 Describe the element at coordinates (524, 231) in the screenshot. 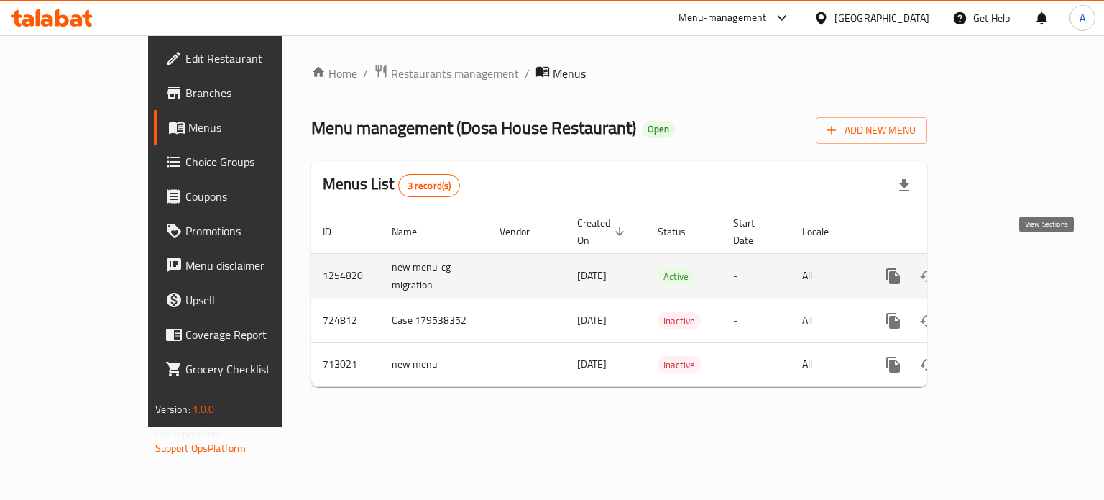

I see `span: Vendor` at that location.